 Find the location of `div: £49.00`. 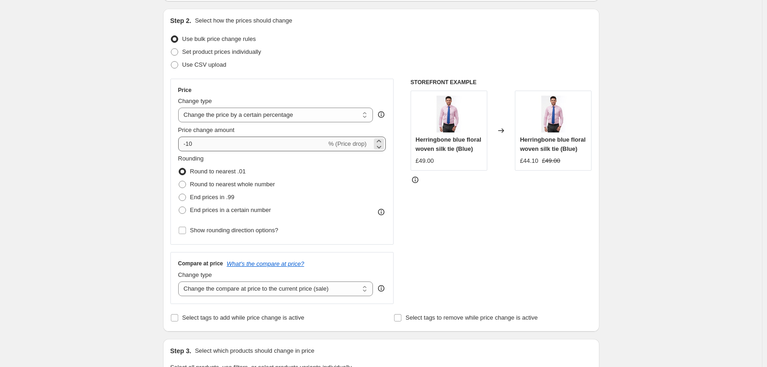

div: £49.00 is located at coordinates (425, 161).